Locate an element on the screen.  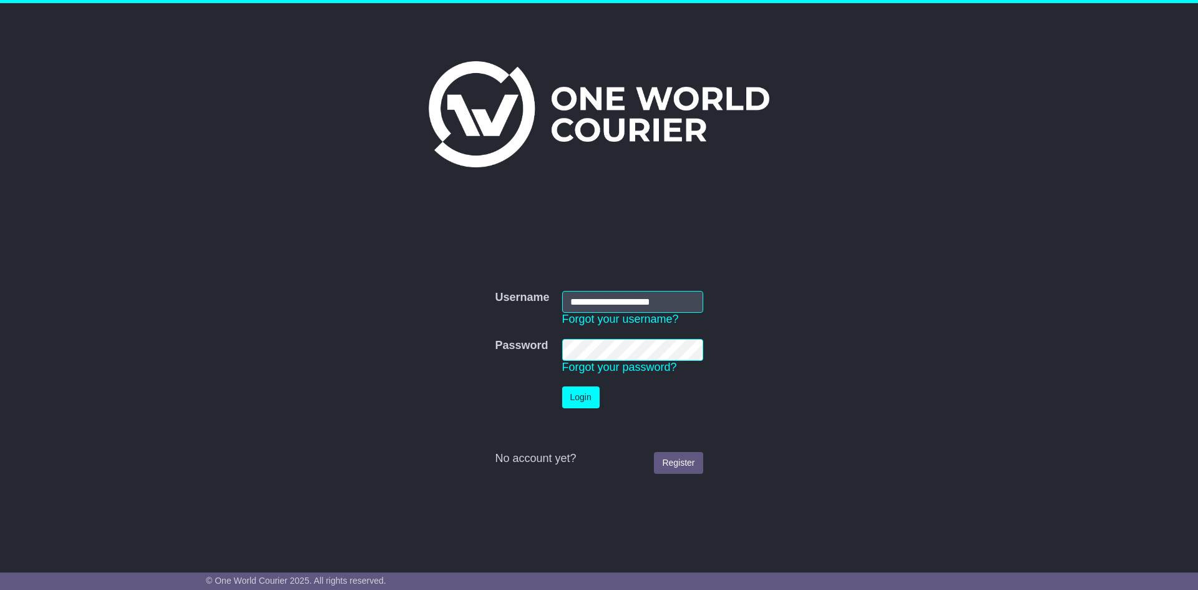
span: © One World Courier 2025. All rights reserved. is located at coordinates (296, 580).